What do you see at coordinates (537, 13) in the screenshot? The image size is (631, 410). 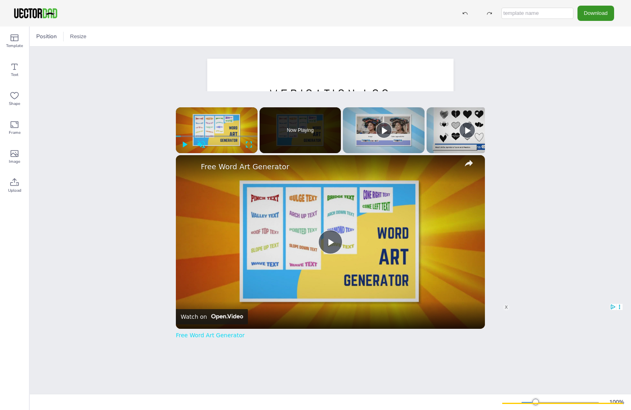 I see `input: template name` at bounding box center [537, 13].